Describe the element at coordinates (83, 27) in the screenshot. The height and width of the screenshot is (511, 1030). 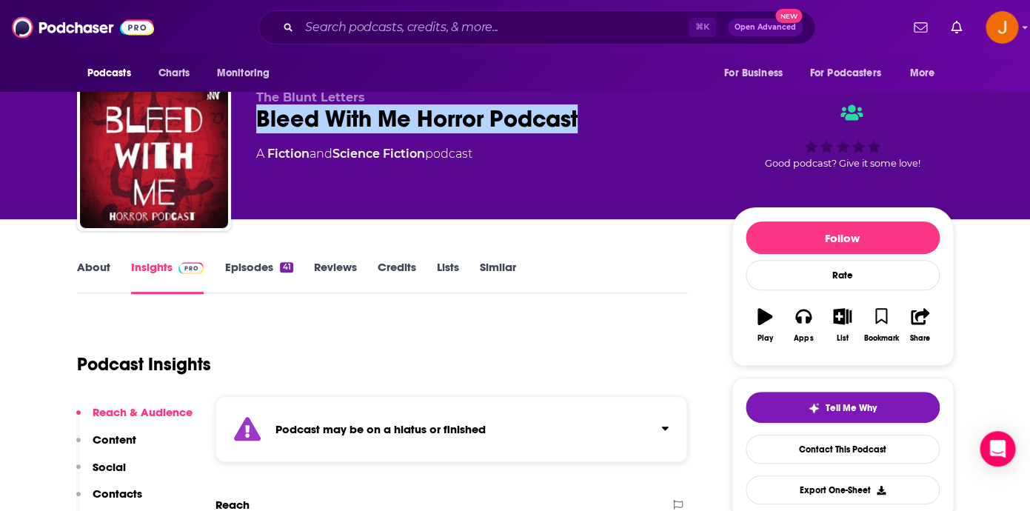
I see `img: Podchaser - Follow, Share and Rate Podcasts` at that location.